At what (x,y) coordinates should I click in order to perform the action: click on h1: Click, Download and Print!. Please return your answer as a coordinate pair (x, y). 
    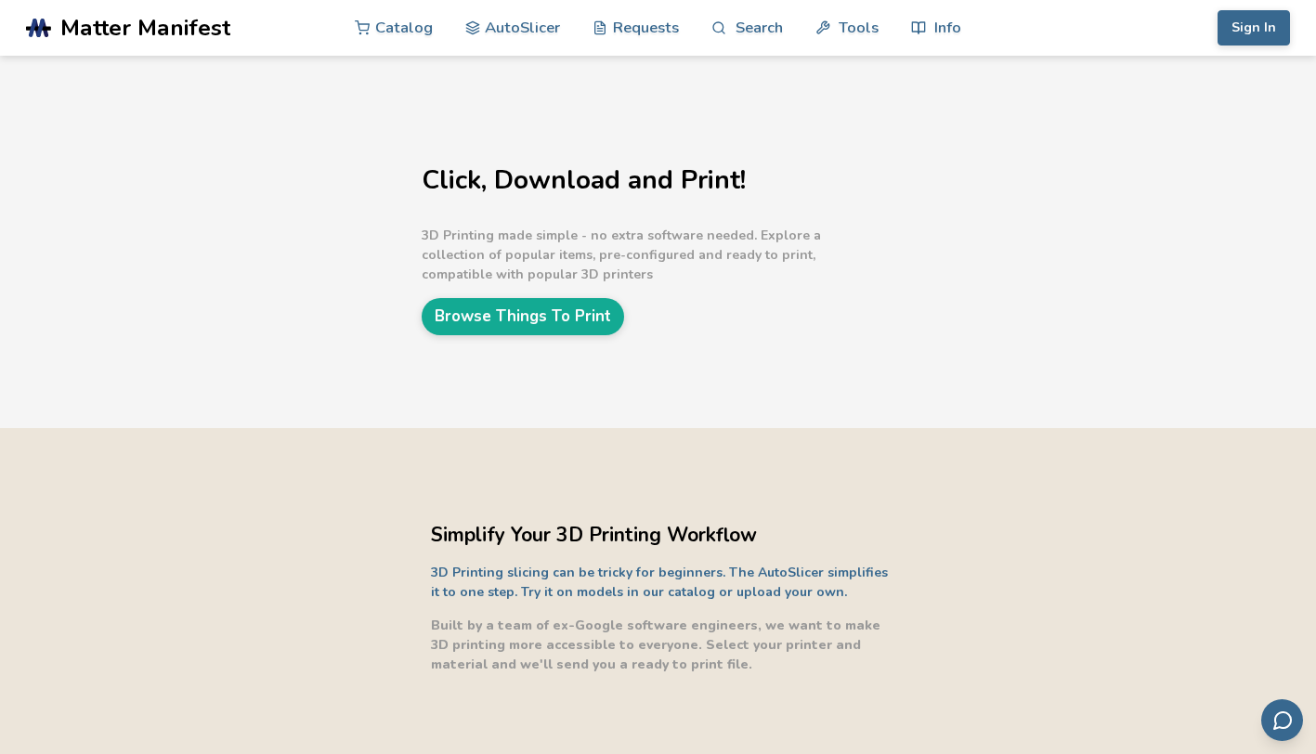
    Looking at the image, I should click on (654, 180).